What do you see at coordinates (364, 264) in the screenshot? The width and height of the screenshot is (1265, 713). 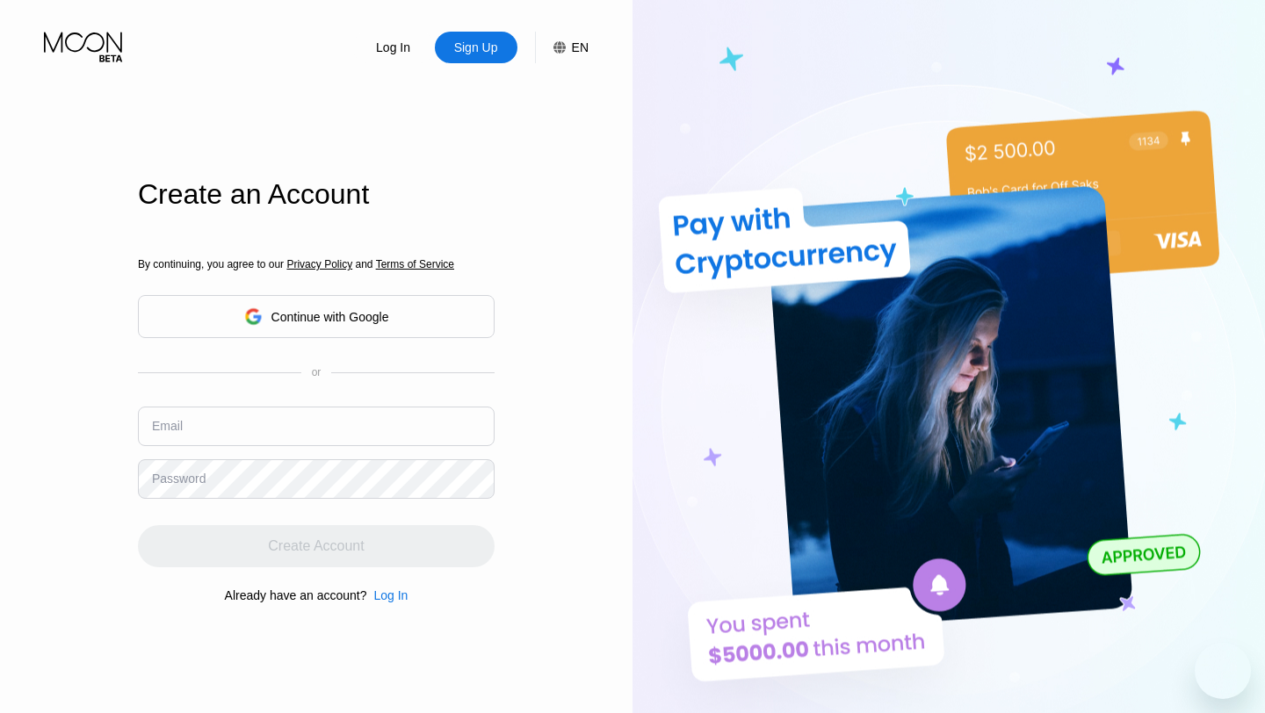 I see `span: and` at bounding box center [364, 264].